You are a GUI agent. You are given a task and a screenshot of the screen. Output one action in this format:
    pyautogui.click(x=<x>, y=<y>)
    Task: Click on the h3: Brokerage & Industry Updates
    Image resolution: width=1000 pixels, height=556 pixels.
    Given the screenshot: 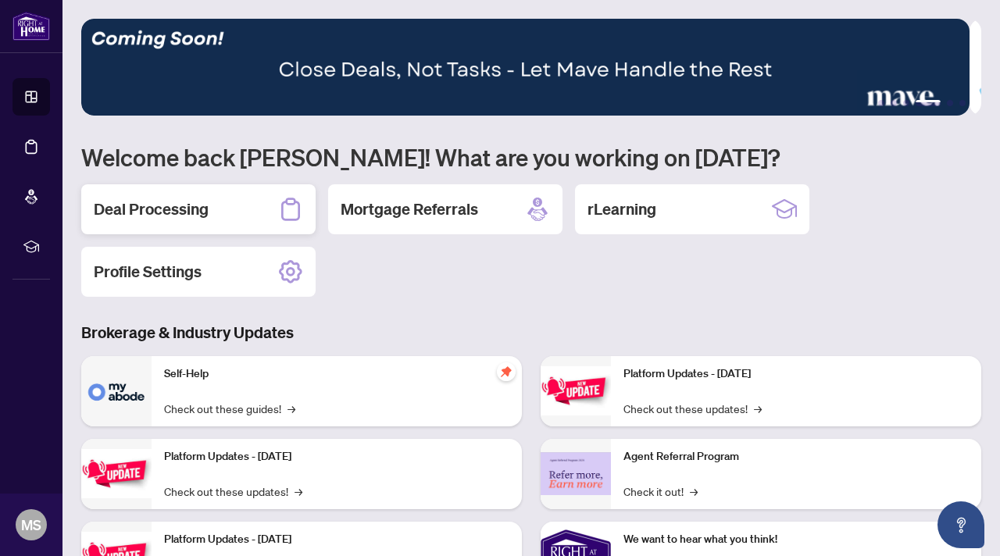 What is the action you would take?
    pyautogui.click(x=531, y=333)
    